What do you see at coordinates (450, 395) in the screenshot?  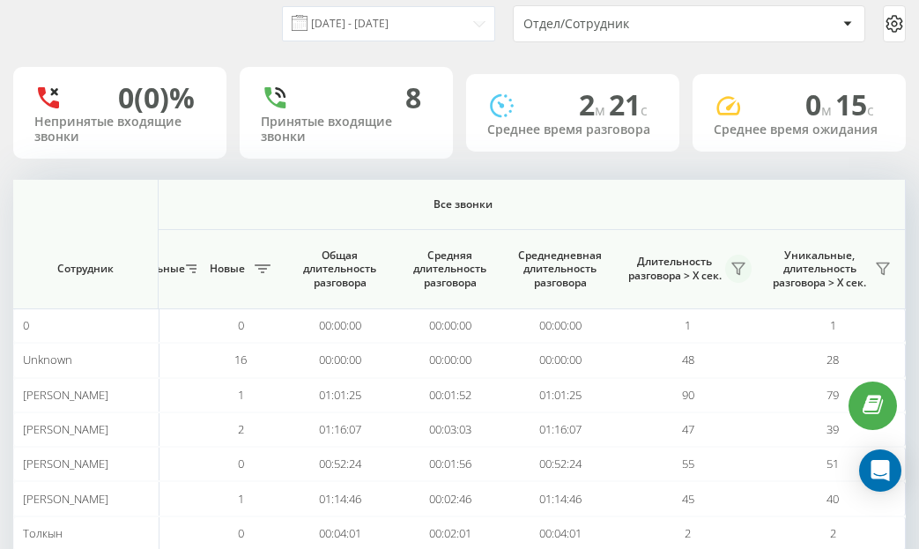 I see `td: 00:01:52` at bounding box center [450, 395].